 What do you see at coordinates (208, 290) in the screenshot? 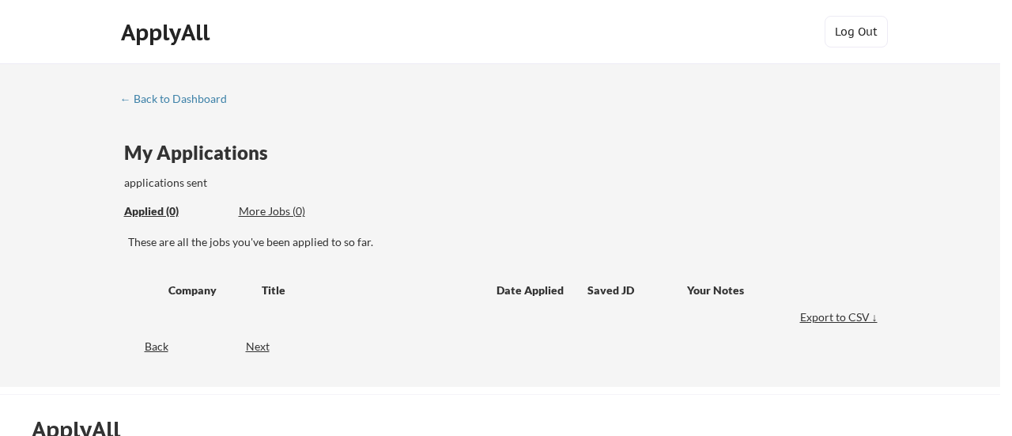
I see `div: Company` at bounding box center [208, 290].